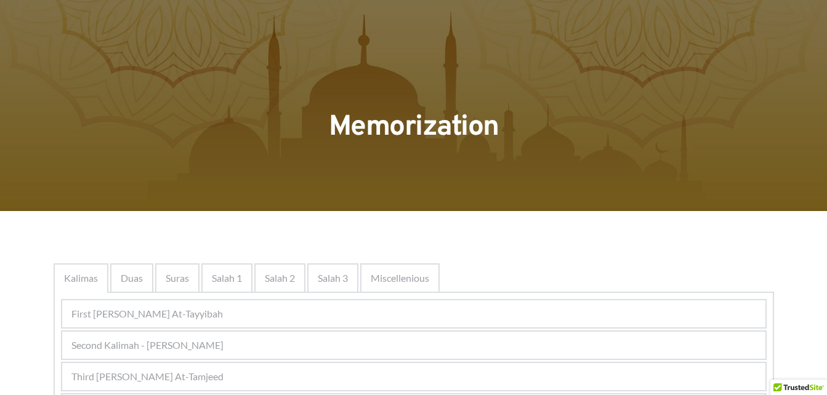 The image size is (827, 395). Describe the element at coordinates (332, 278) in the screenshot. I see `span: Salah 3` at that location.